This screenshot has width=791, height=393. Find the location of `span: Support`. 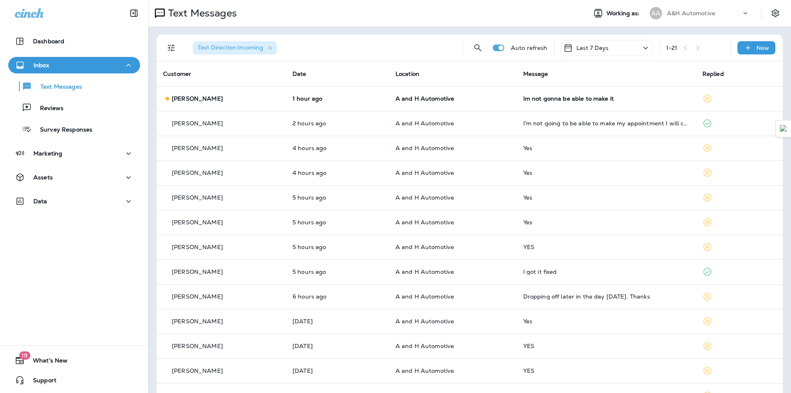

span: Support is located at coordinates (40, 381).